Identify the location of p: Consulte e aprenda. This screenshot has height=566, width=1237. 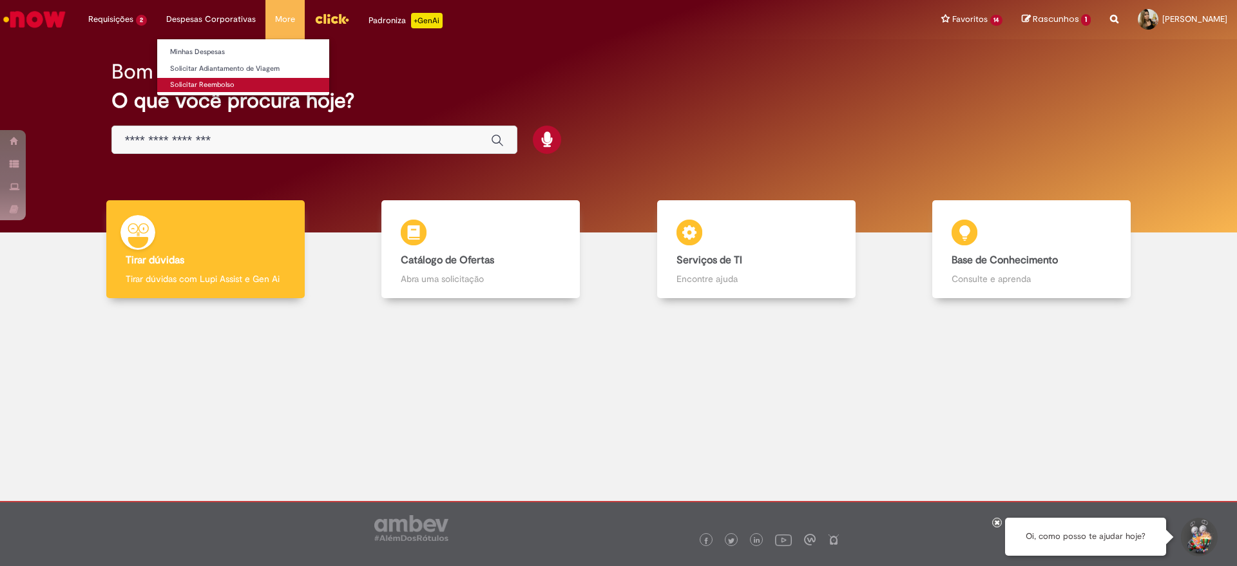
(1031, 279).